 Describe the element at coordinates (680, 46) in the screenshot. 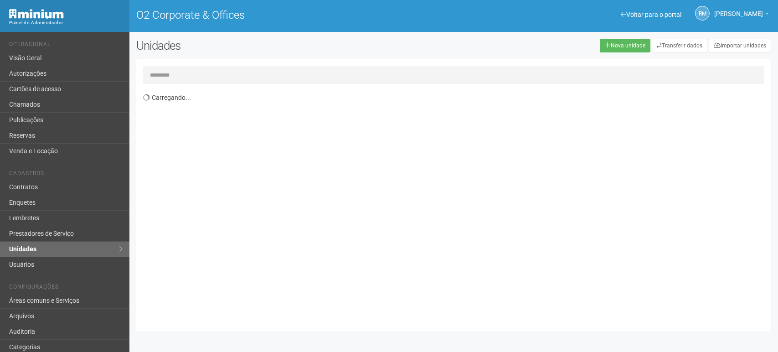

I see `a: Transferir dados` at that location.